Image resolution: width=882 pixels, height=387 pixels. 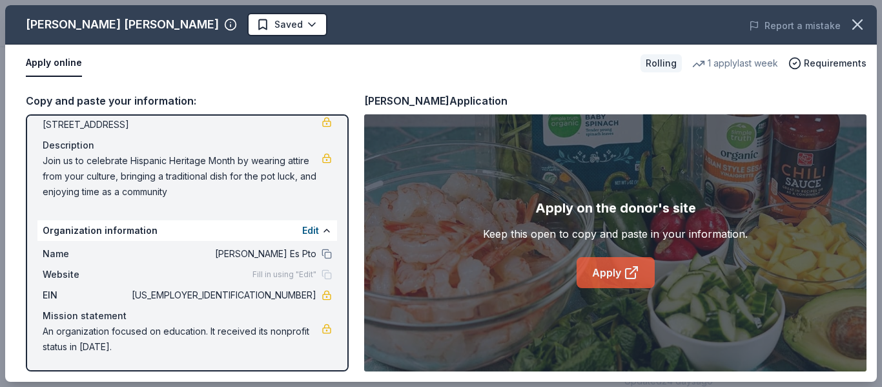 What do you see at coordinates (615, 273) in the screenshot?
I see `a: Apply` at bounding box center [615, 273].